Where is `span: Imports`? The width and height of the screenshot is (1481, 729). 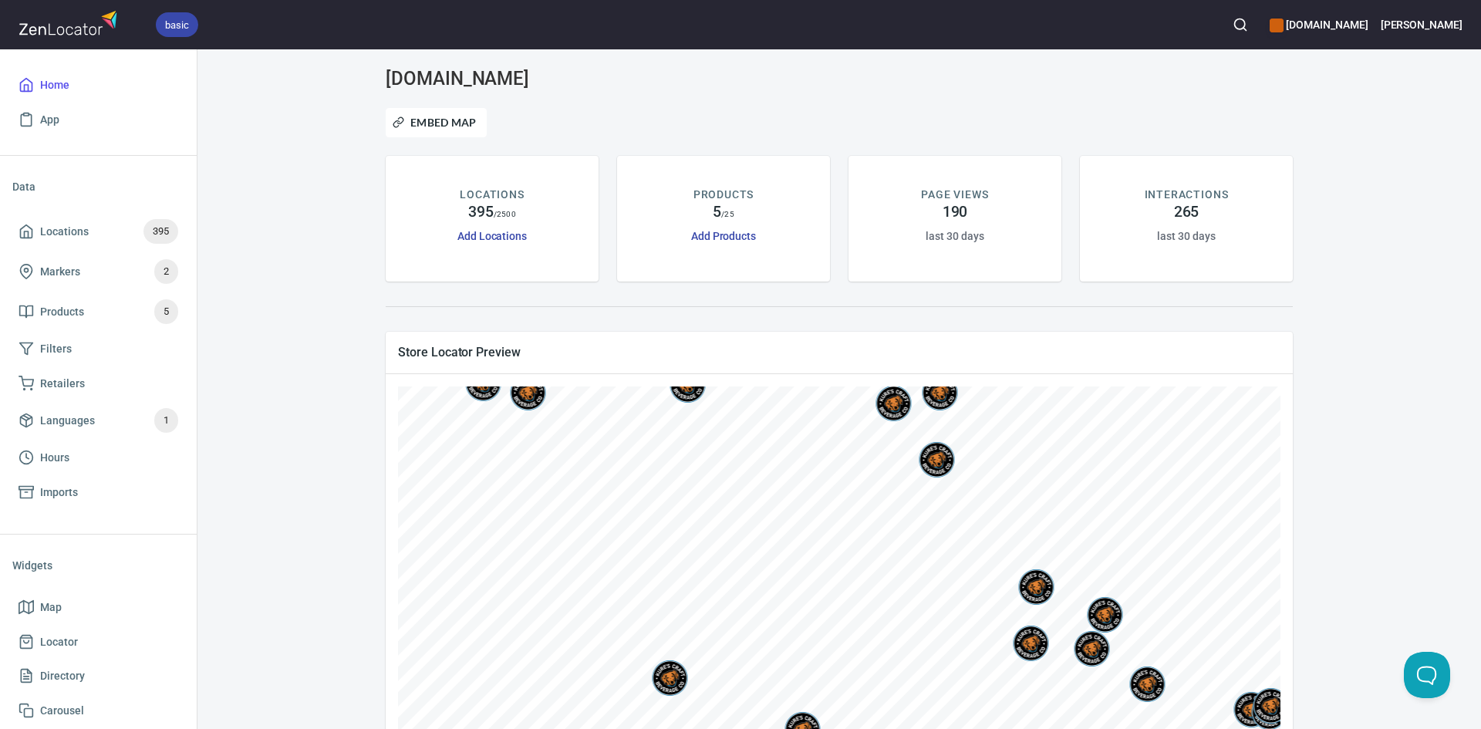 span: Imports is located at coordinates (59, 492).